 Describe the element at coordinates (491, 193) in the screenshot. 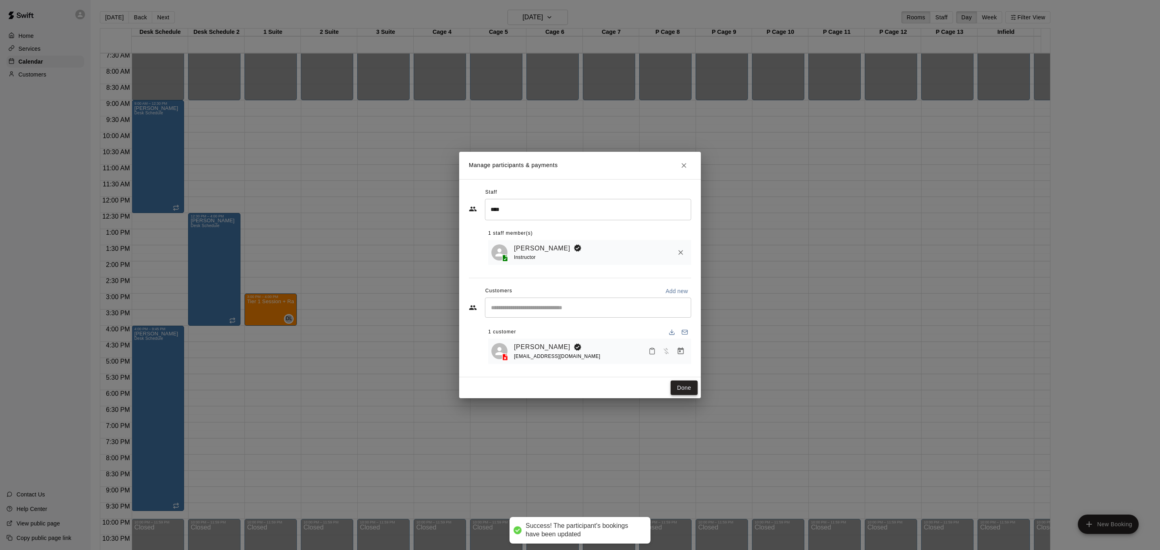

I see `span: Staff` at that location.